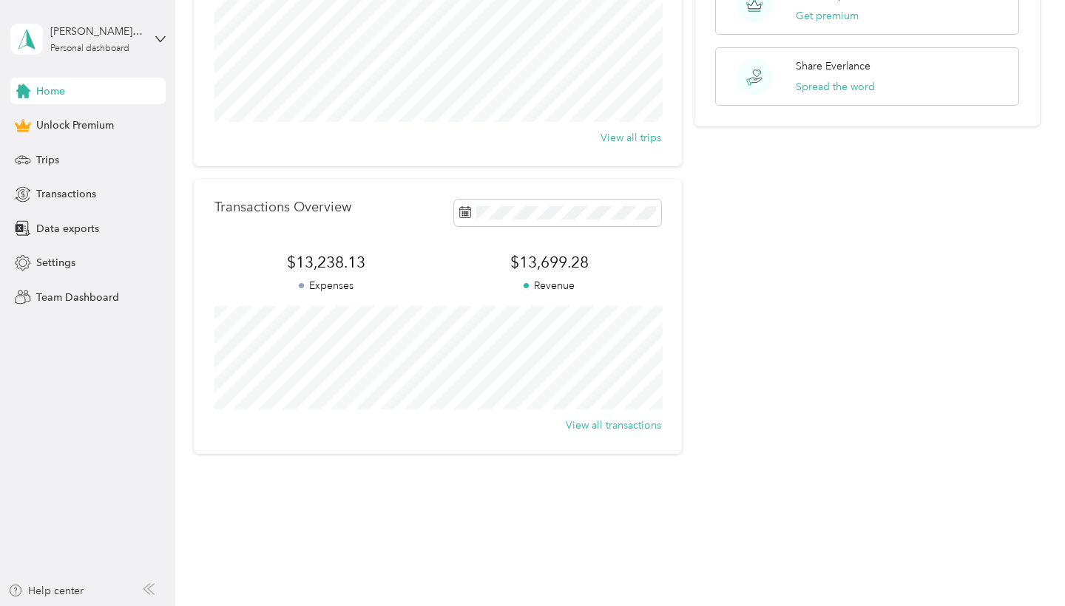  Describe the element at coordinates (550, 263) in the screenshot. I see `span: $13,699.28` at that location.